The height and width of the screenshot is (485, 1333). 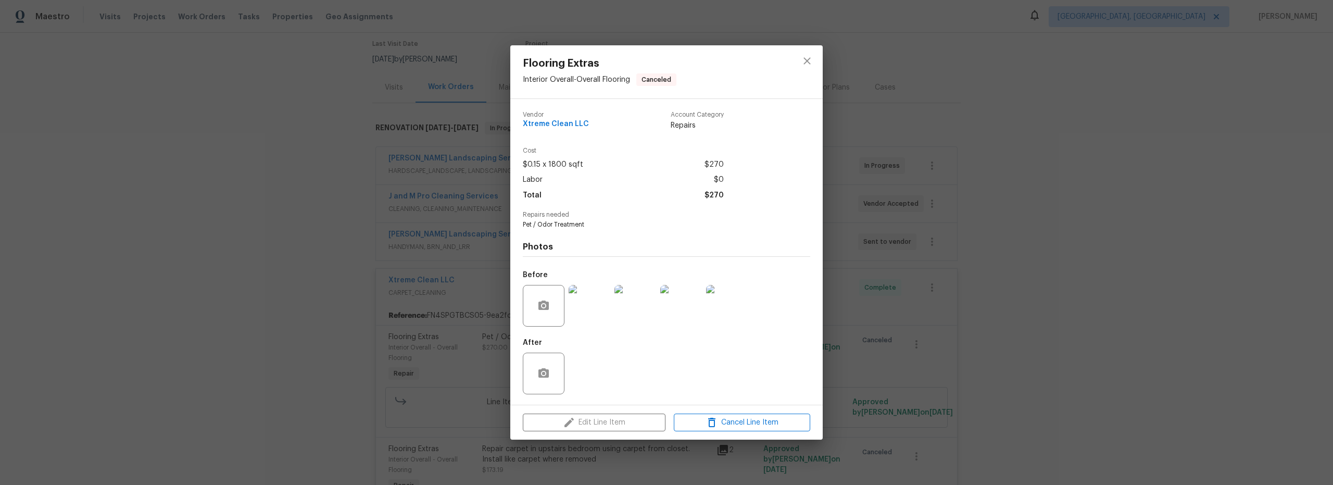 I want to click on span: Account Category, so click(x=697, y=115).